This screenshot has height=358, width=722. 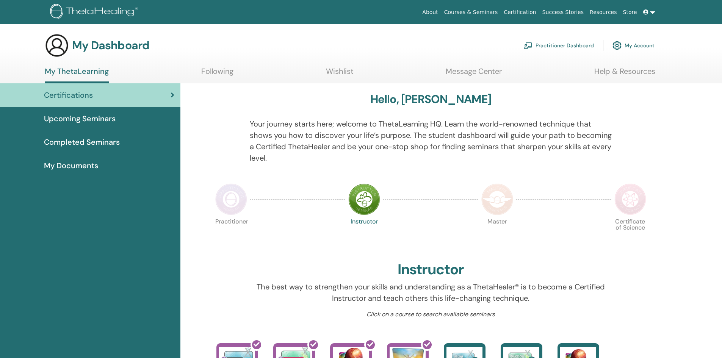 What do you see at coordinates (474, 74) in the screenshot?
I see `a: Message Center` at bounding box center [474, 74].